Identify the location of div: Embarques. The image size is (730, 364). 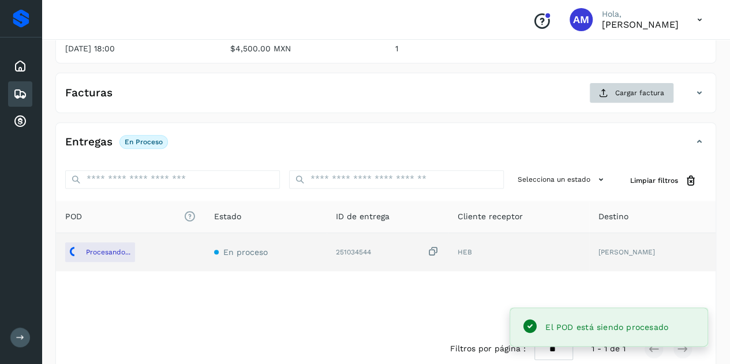
(20, 94).